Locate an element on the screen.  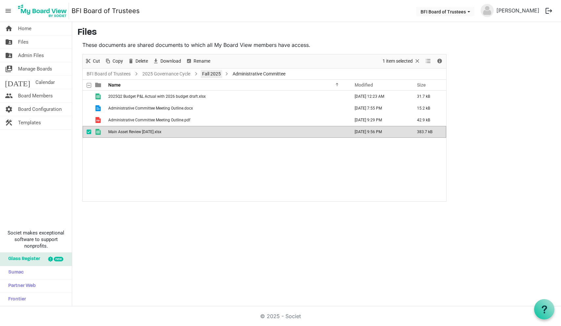
span: construction is located at coordinates (9, 123).